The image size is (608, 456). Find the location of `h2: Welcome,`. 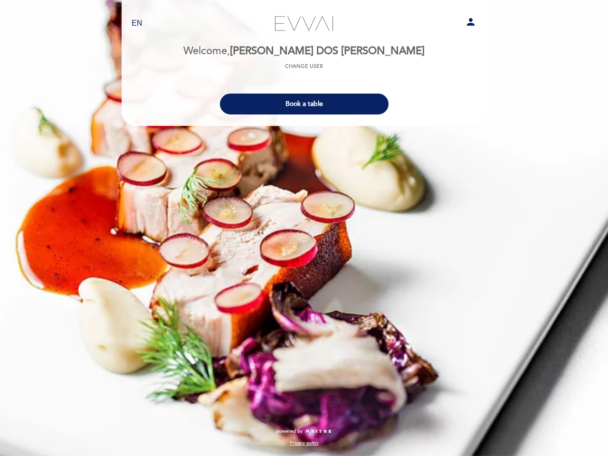

h2: Welcome, is located at coordinates (304, 51).